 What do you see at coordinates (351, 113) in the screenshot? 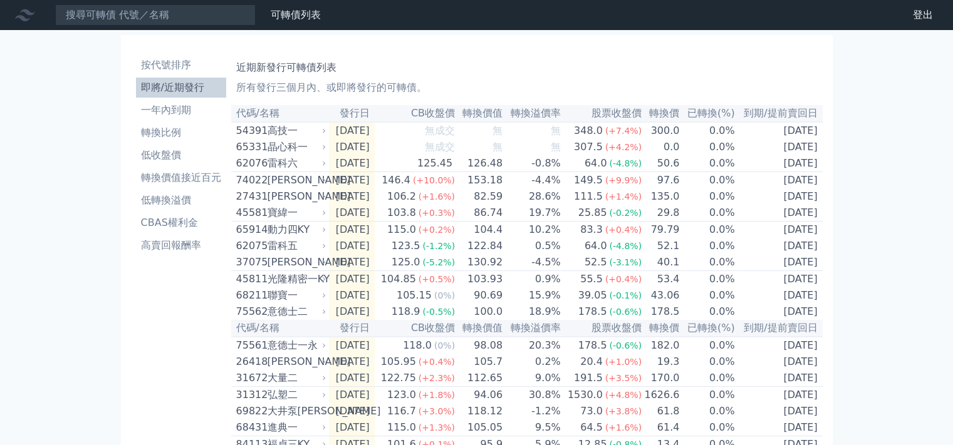
I see `th: 發行日` at bounding box center [351, 113].